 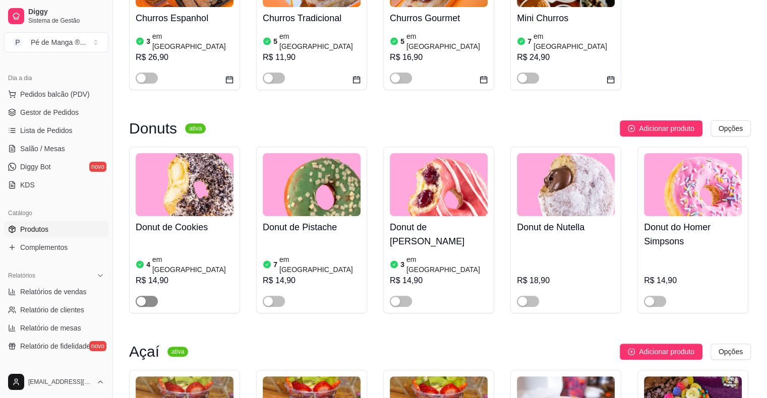 What do you see at coordinates (56, 112) in the screenshot?
I see `a: Gestor de Pedidos` at bounding box center [56, 112].